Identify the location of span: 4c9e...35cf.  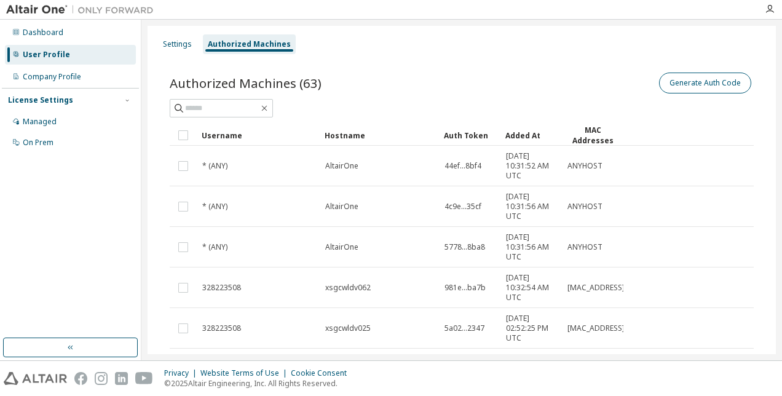
(463, 207).